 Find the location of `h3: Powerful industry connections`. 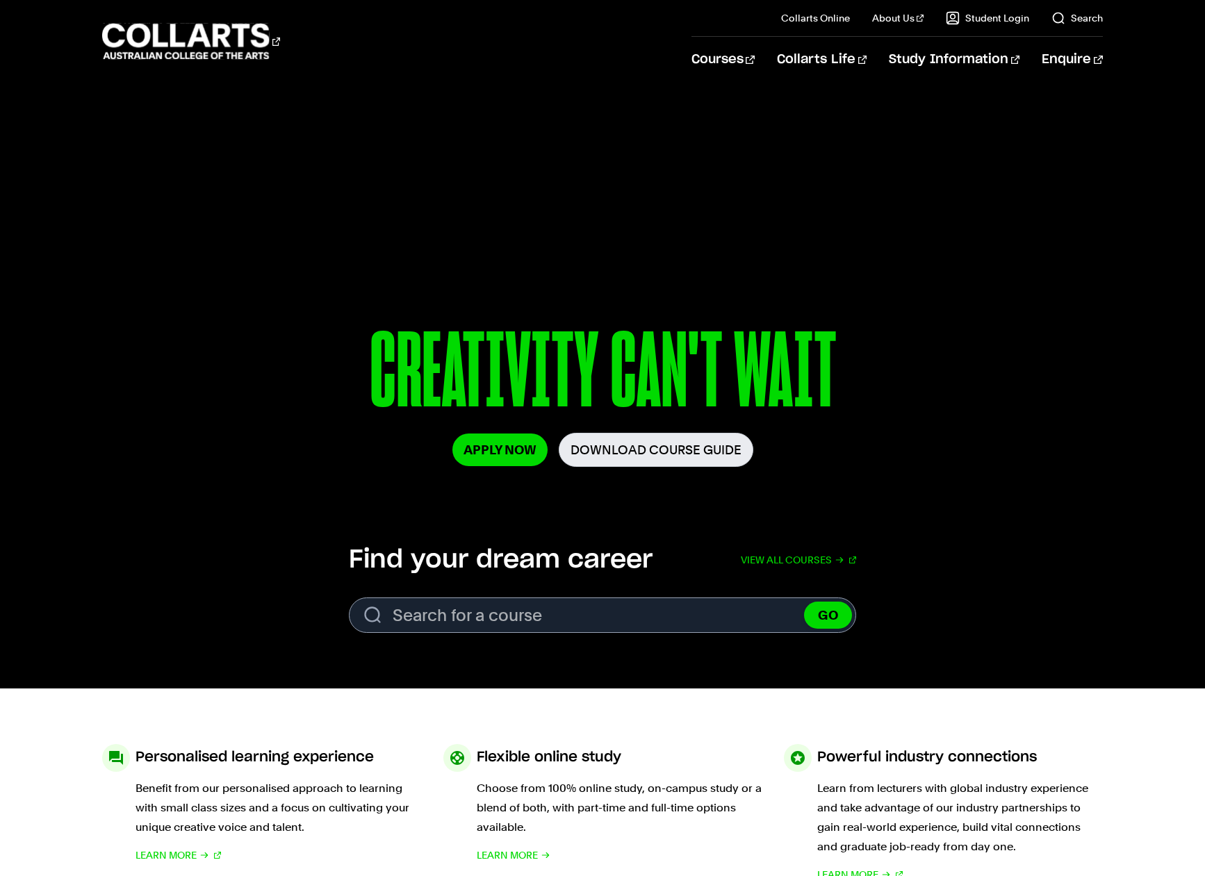

h3: Powerful industry connections is located at coordinates (927, 757).